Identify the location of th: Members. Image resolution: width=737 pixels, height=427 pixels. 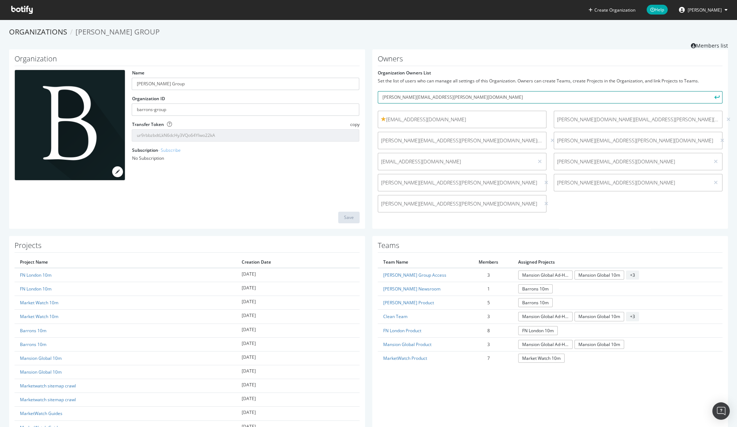
(488, 262).